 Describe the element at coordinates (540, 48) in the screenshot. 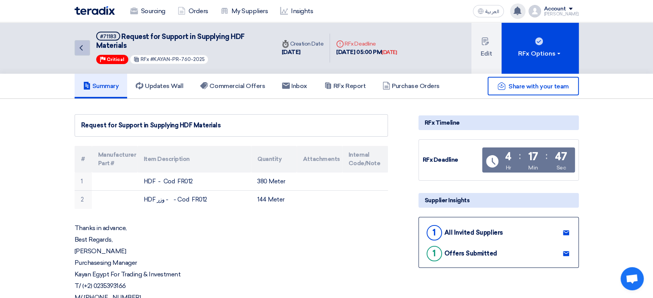

I see `button: RFx Options` at that location.